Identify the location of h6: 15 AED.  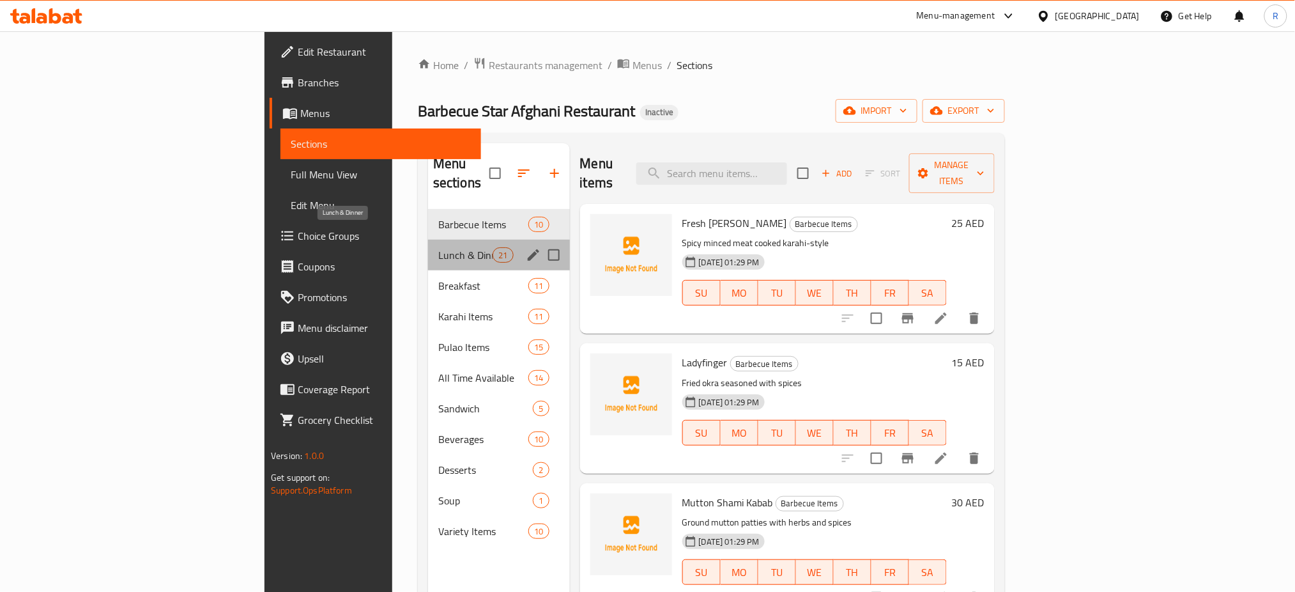
(968, 362).